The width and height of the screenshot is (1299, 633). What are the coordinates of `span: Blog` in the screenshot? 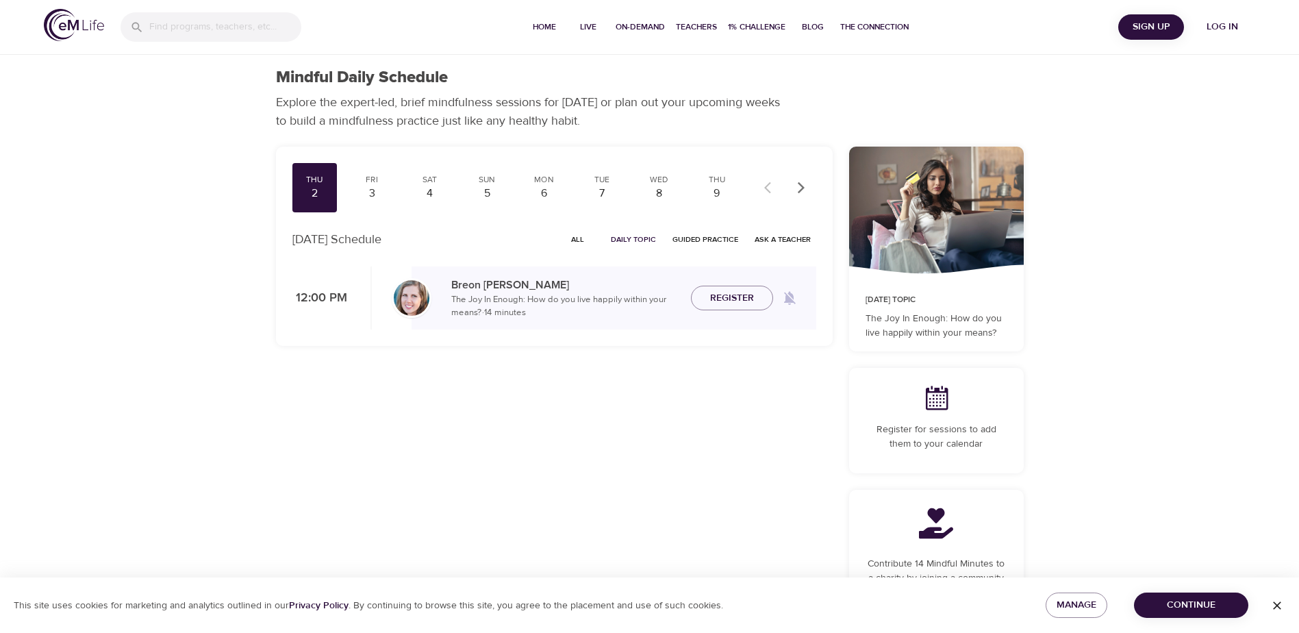 It's located at (813, 27).